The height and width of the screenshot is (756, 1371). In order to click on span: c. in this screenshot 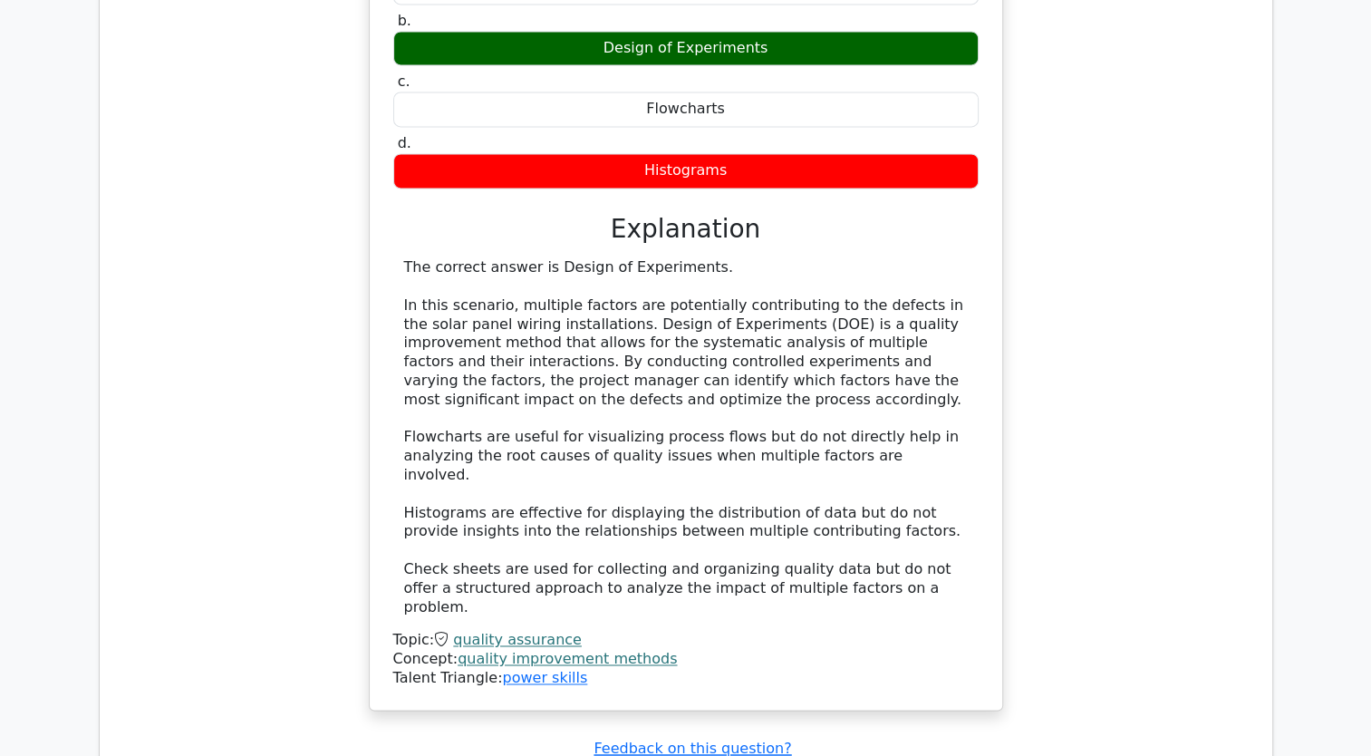, I will do `click(404, 81)`.